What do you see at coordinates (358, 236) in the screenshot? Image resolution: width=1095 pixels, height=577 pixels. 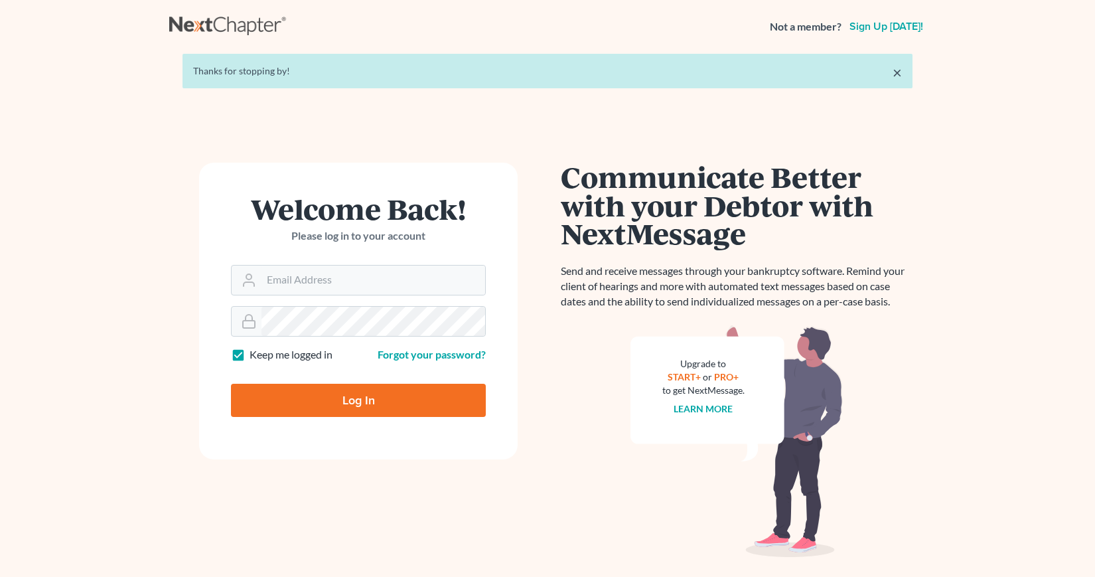 I see `p: Please log in to your account` at bounding box center [358, 236].